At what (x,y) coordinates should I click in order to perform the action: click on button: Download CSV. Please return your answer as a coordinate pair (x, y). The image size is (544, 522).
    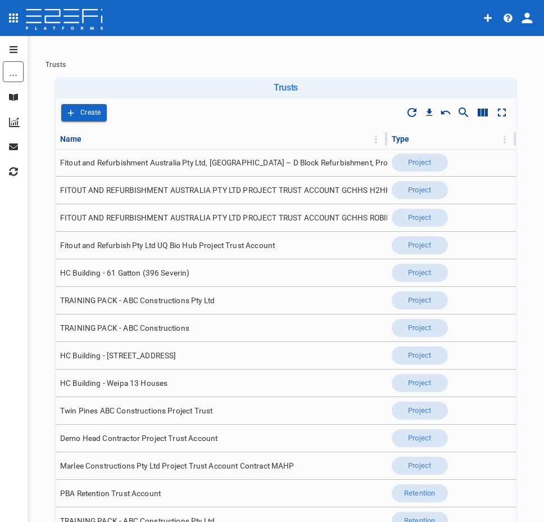
    Looking at the image, I should click on (429, 112).